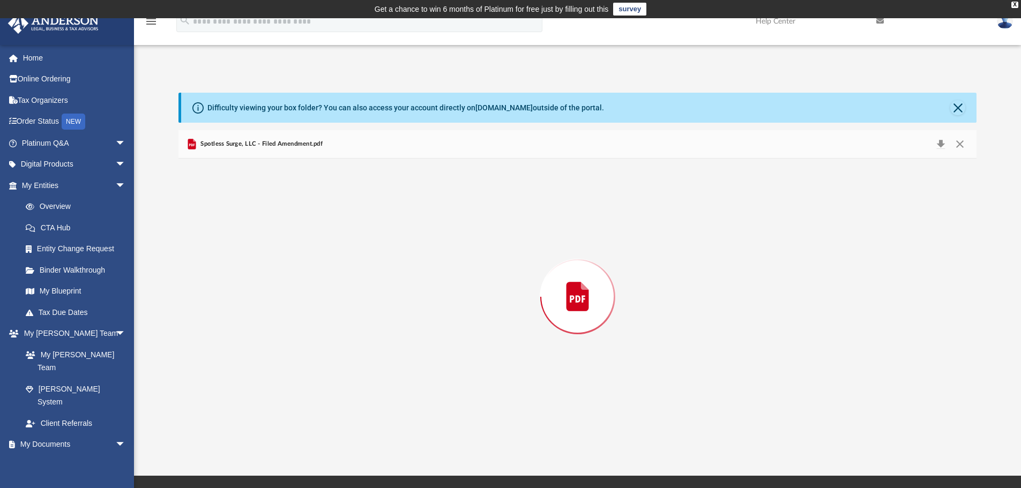  Describe the element at coordinates (578, 282) in the screenshot. I see `div: Preview` at that location.